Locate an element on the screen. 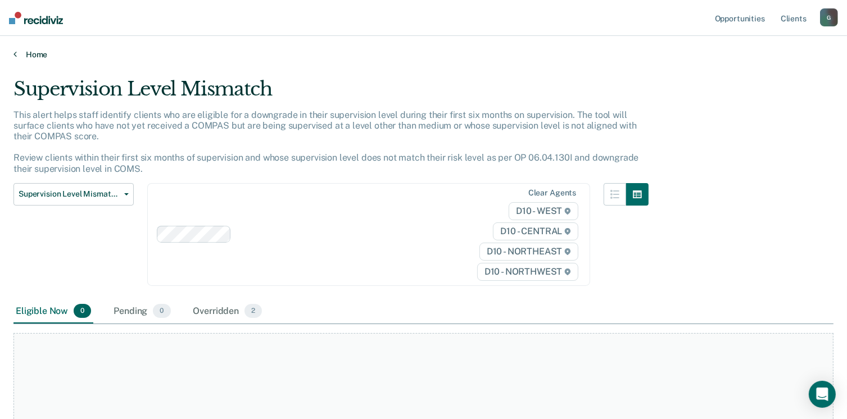  a: Home is located at coordinates (423, 54).